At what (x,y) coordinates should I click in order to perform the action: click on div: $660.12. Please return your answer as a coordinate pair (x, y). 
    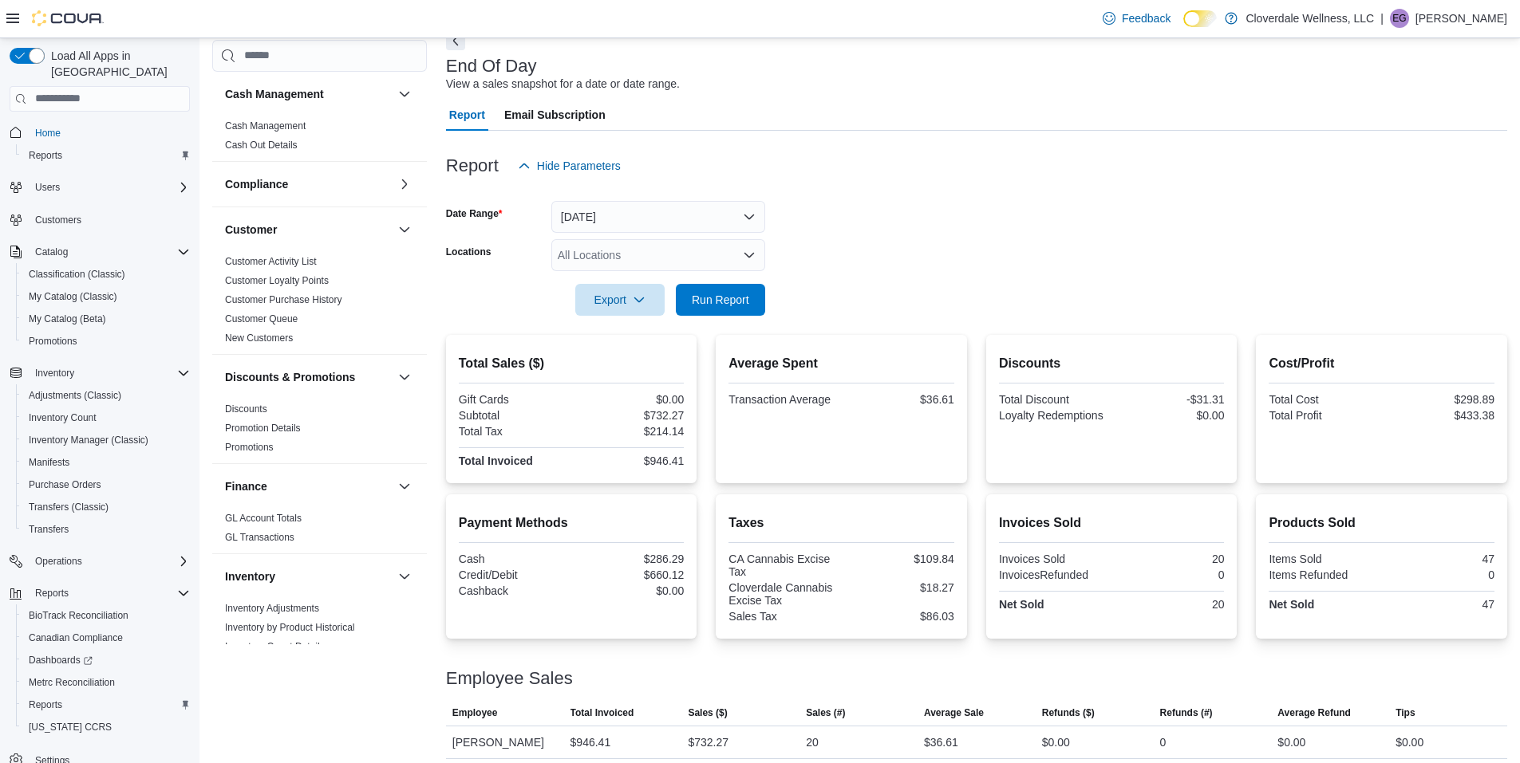
    Looking at the image, I should click on (629, 575).